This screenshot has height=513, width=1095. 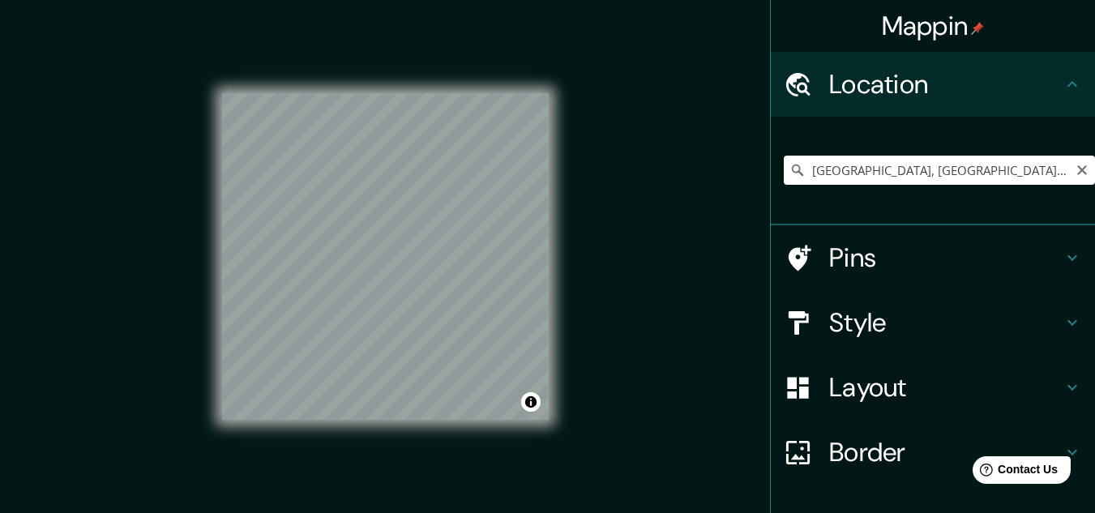 What do you see at coordinates (946, 84) in the screenshot?
I see `h4: Location` at bounding box center [946, 84].